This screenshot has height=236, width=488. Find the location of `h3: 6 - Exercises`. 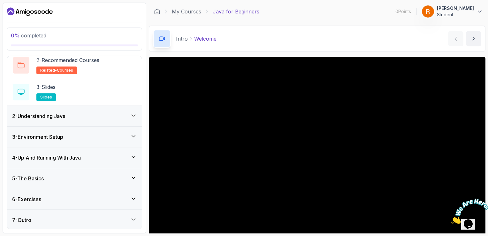

h3: 6 - Exercises is located at coordinates (27, 199).